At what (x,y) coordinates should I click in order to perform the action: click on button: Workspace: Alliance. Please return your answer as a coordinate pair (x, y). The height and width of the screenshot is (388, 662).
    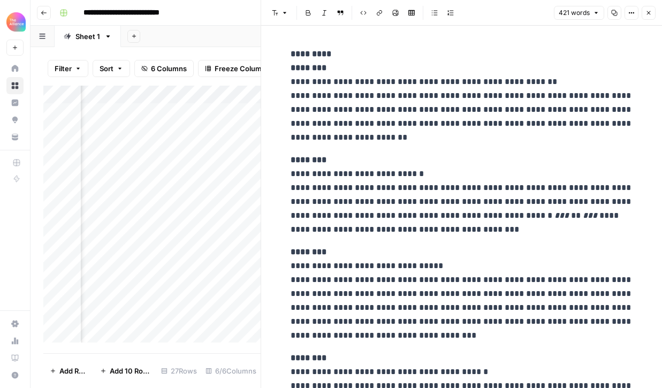
    Looking at the image, I should click on (15, 22).